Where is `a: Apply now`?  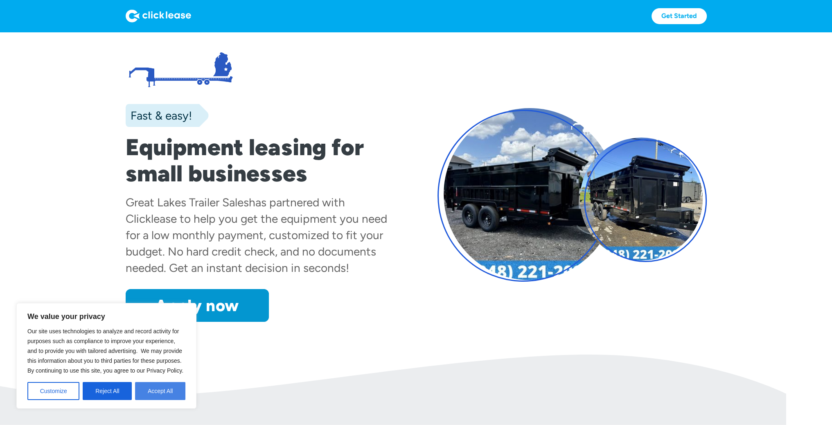
a: Apply now is located at coordinates (197, 305).